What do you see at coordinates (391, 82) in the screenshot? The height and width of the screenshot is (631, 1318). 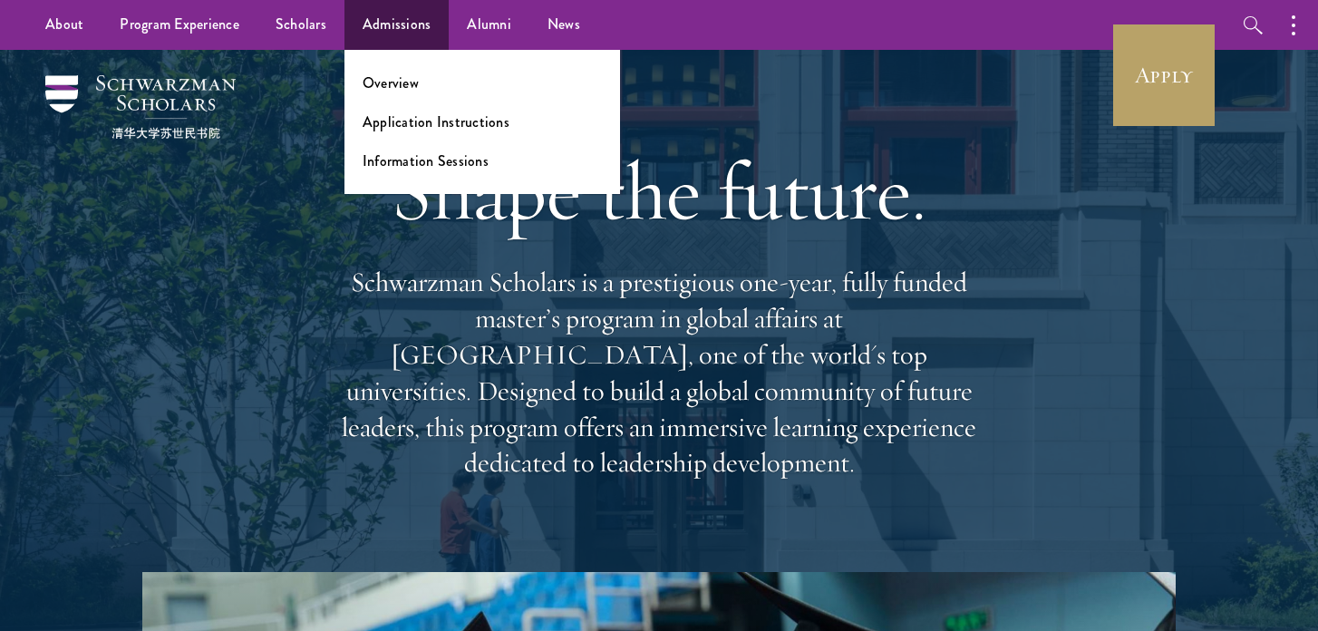 I see `a: Overview` at bounding box center [391, 82].